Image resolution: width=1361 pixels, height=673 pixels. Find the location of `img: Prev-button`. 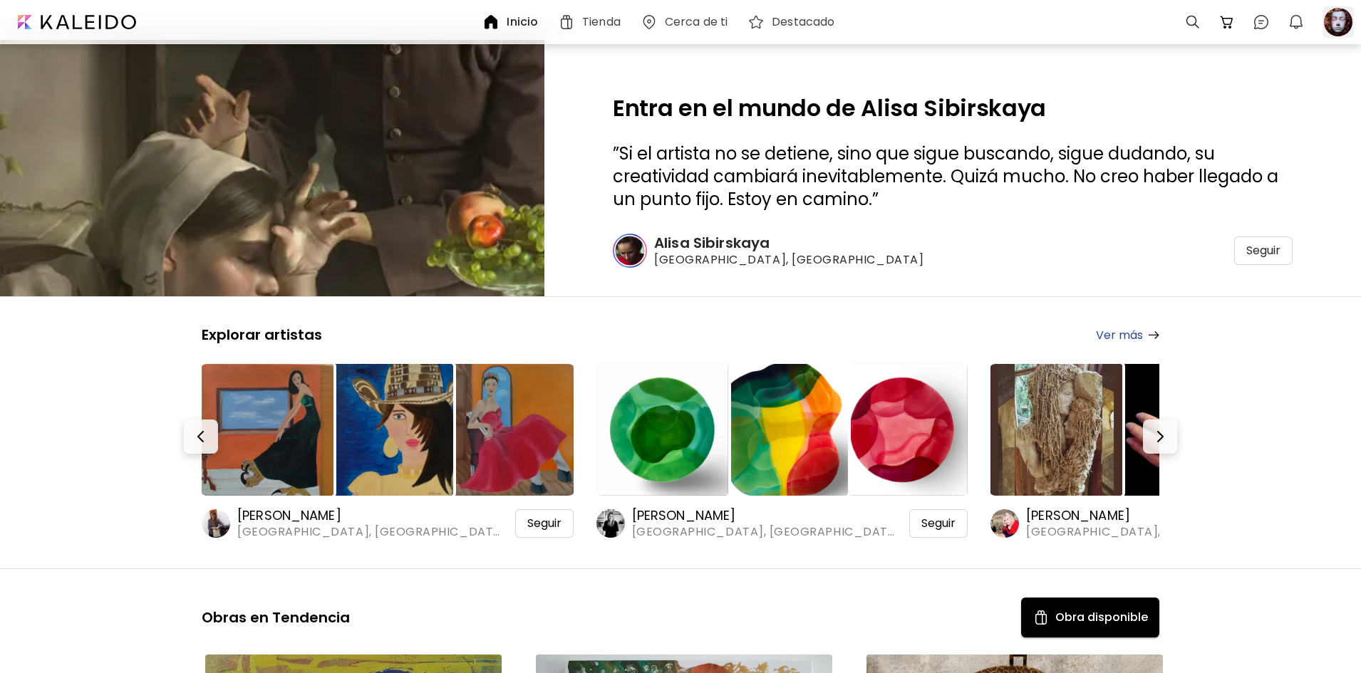

img: Prev-button is located at coordinates (201, 437).